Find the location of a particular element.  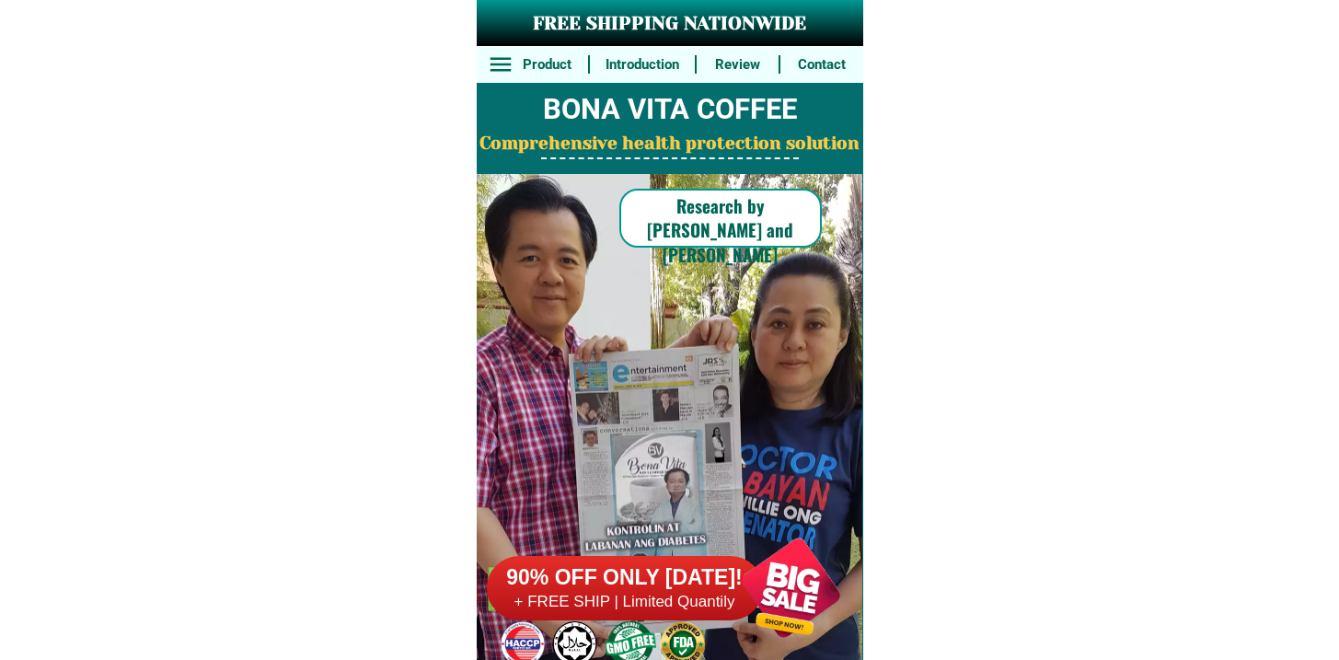

h2: BONA VITA COFFEE is located at coordinates (670, 110).